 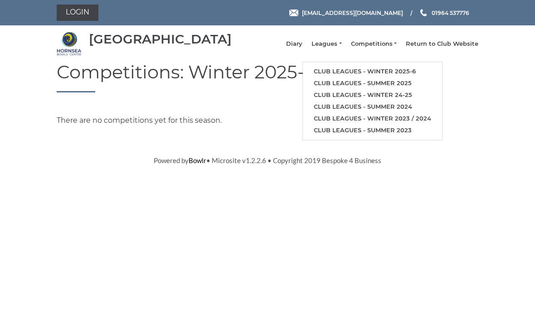 What do you see at coordinates (372, 107) in the screenshot?
I see `a: Club leagues - Summer 2024` at bounding box center [372, 107].